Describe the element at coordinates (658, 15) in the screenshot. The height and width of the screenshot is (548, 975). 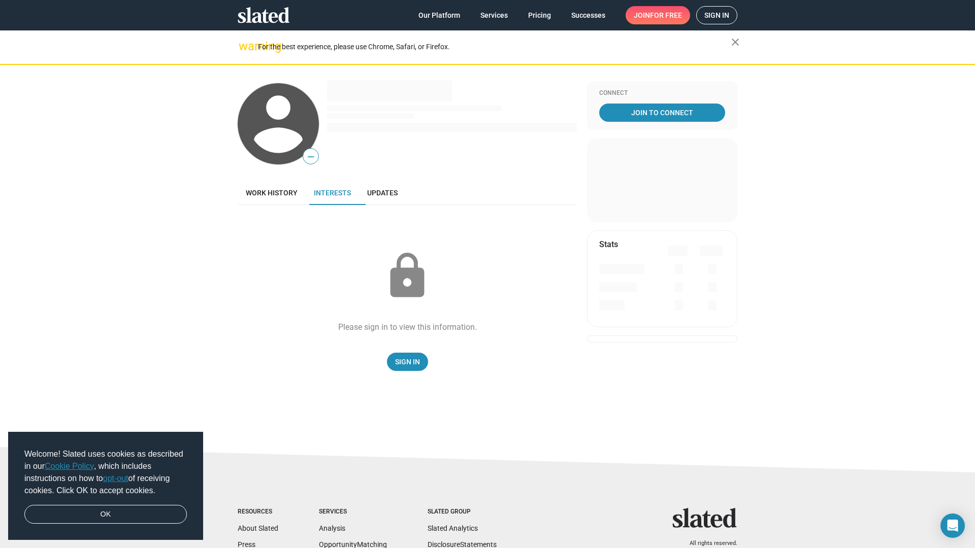
I see `a: Joinfor free` at that location.